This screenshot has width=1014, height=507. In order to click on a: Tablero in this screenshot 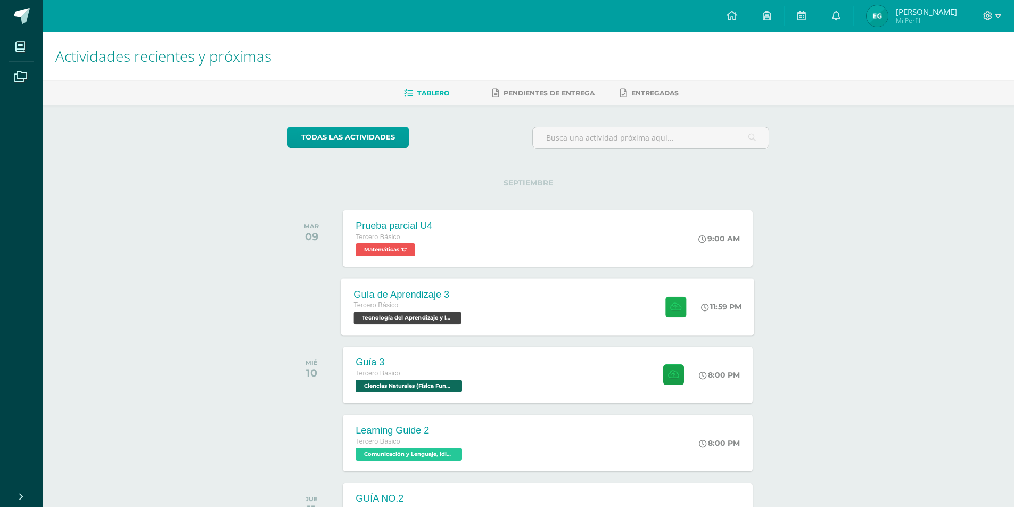, I will do `click(427, 93)`.